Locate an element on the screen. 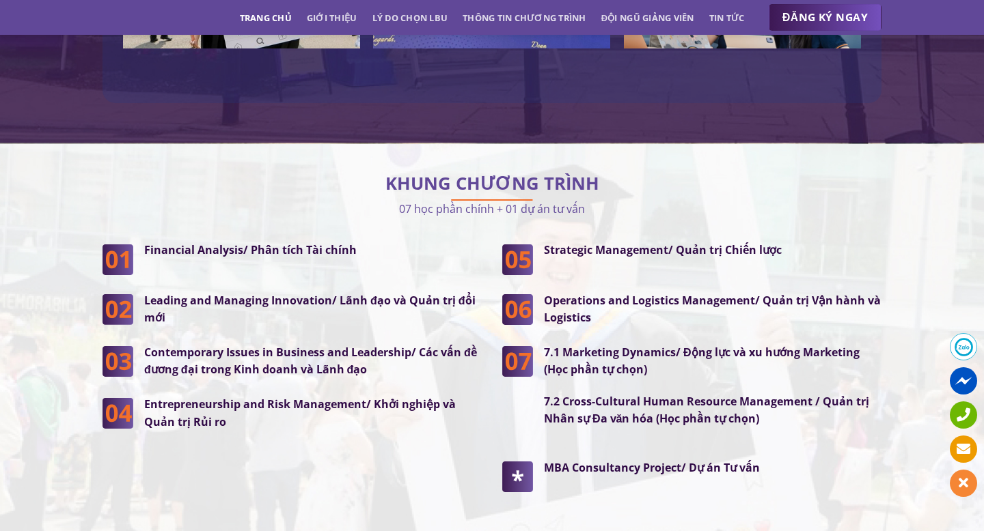 The width and height of the screenshot is (984, 531). img: line-lbu.jpg is located at coordinates (492, 200).